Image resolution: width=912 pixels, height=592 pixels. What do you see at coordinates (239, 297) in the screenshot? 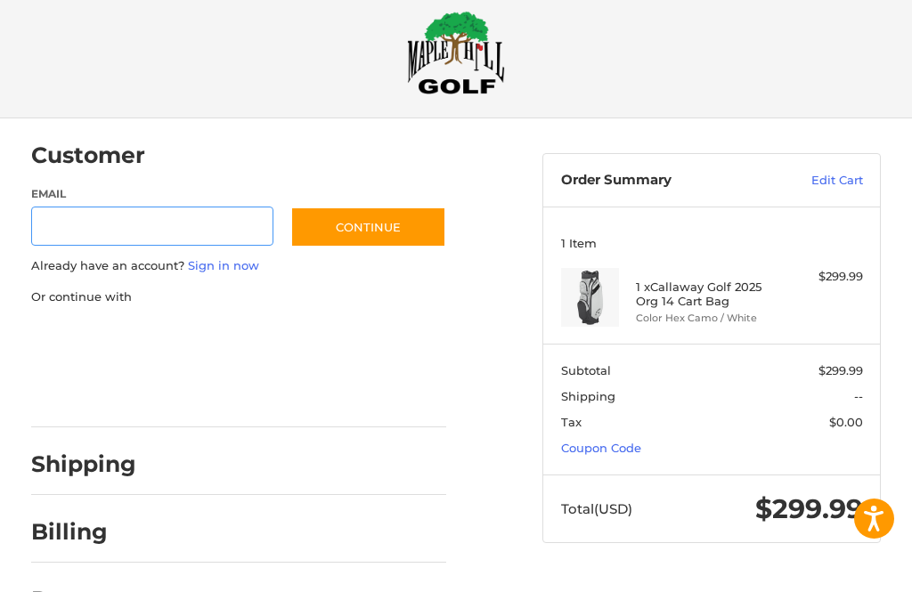
I see `p: Or continue with` at bounding box center [239, 297].